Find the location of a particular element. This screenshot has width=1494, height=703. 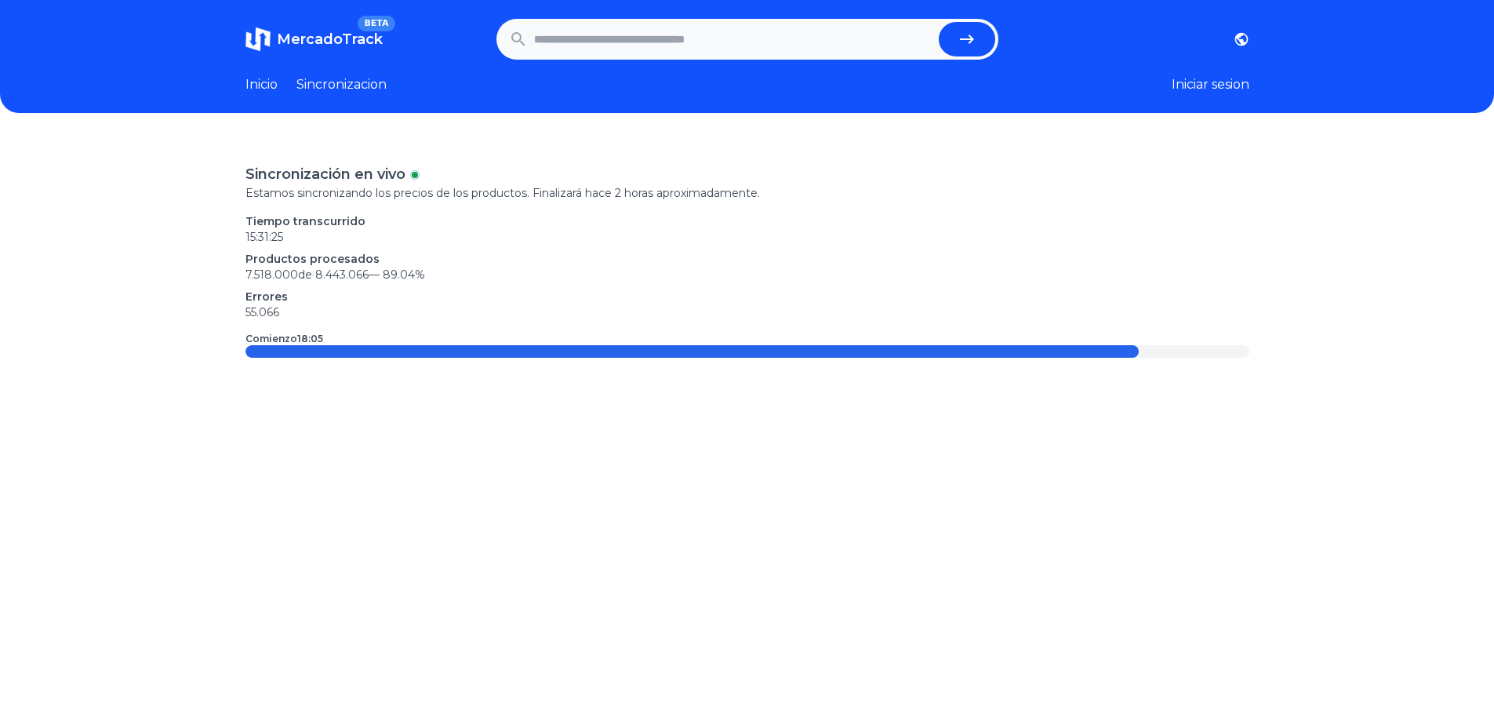

span: MercadoTrack is located at coordinates (329, 39).